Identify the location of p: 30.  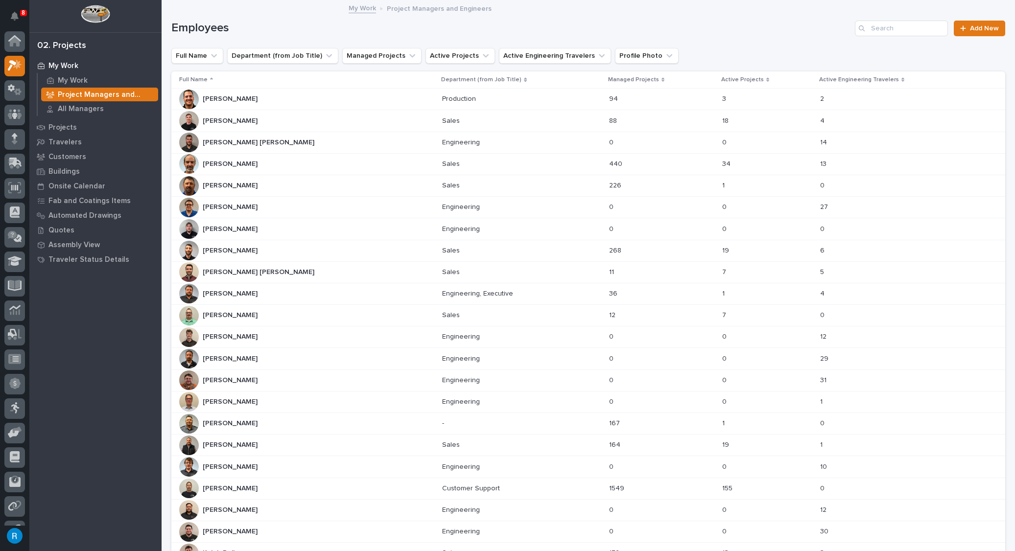
(825, 531).